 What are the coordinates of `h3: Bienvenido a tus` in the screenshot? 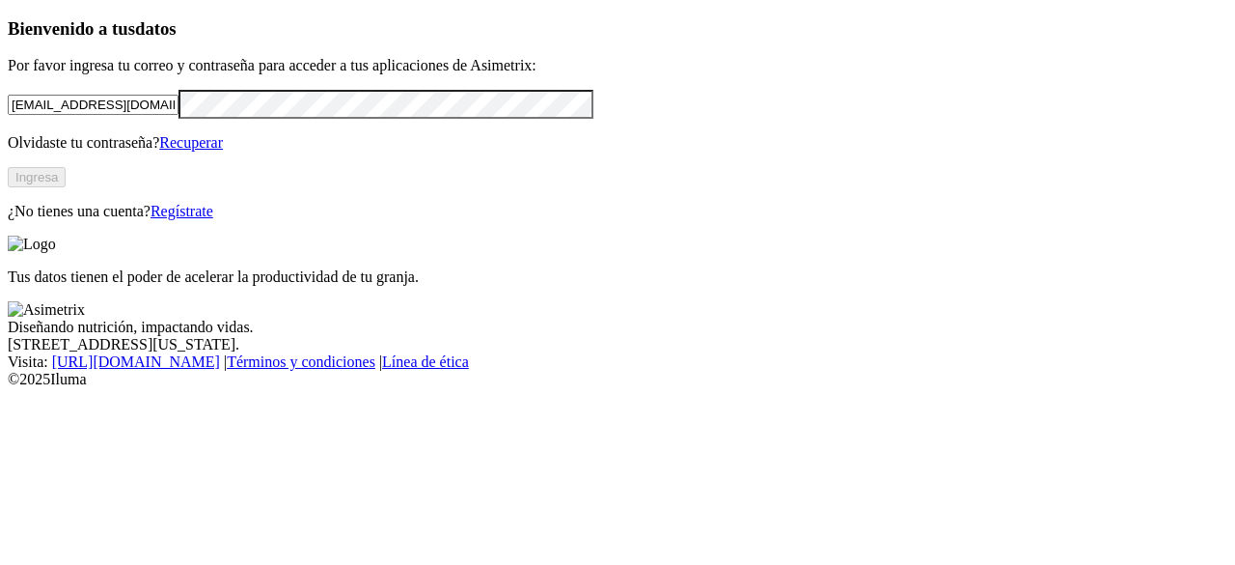 It's located at (618, 29).